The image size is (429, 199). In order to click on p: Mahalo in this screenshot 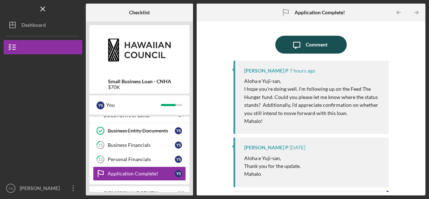, I will do `click(272, 174)`.